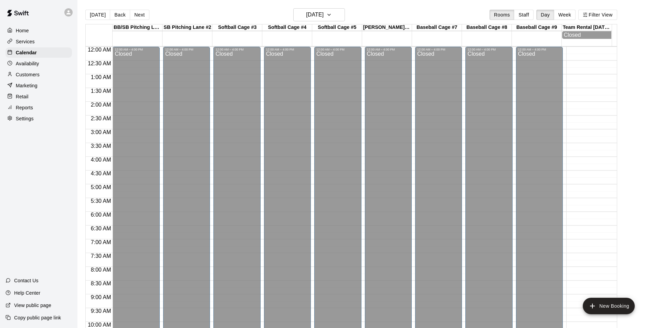 The width and height of the screenshot is (653, 328). I want to click on div: SB Pitching Lane #2, so click(187, 28).